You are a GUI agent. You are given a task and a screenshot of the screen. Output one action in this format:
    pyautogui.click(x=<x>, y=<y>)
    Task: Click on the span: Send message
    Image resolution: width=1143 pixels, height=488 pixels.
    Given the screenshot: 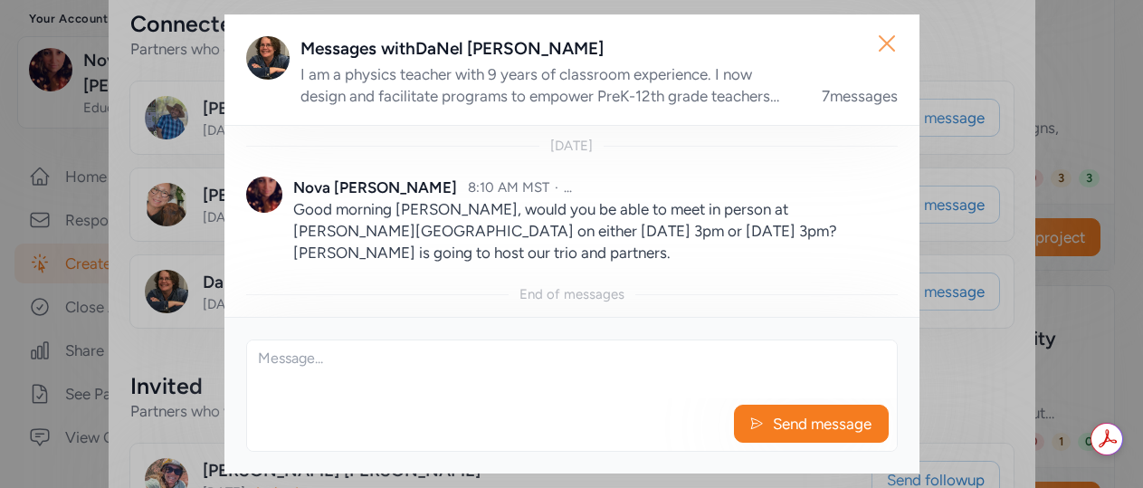 What is the action you would take?
    pyautogui.click(x=822, y=424)
    